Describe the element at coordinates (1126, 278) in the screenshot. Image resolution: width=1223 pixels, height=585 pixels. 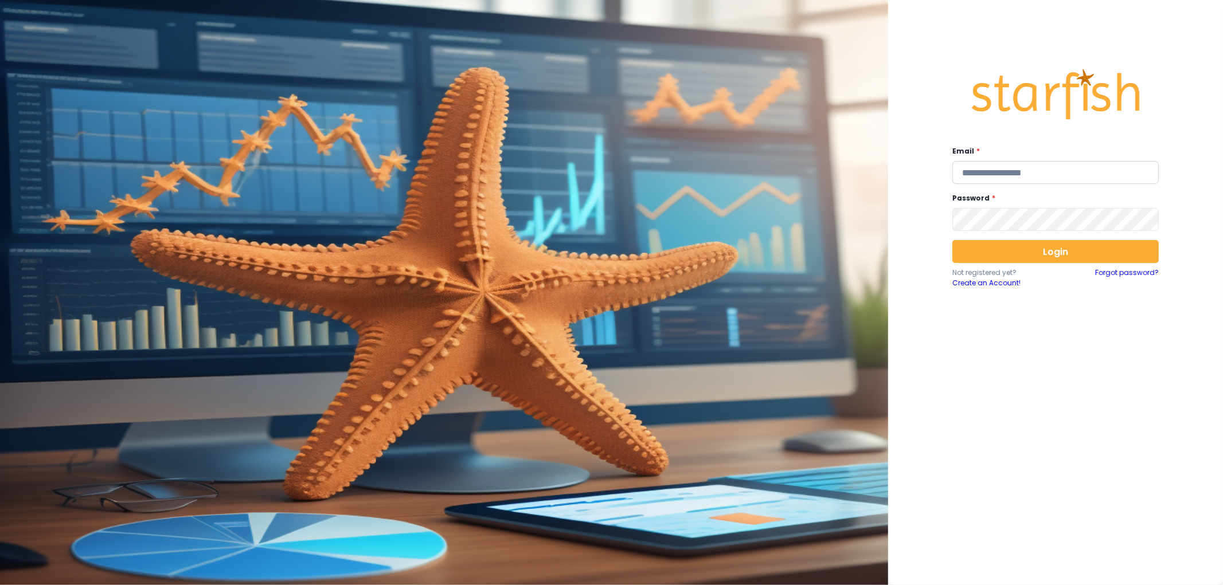
I see `a: Forgot password?` at that location.